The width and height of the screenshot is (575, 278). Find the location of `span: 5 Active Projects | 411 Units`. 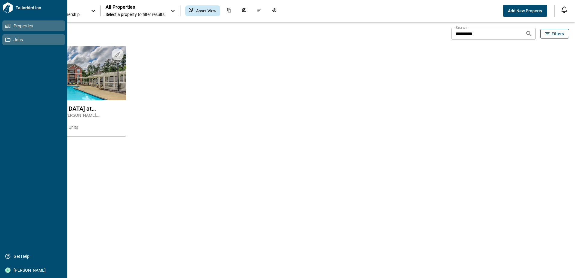

span: 5 Active Projects | 411 Units is located at coordinates (74, 127).